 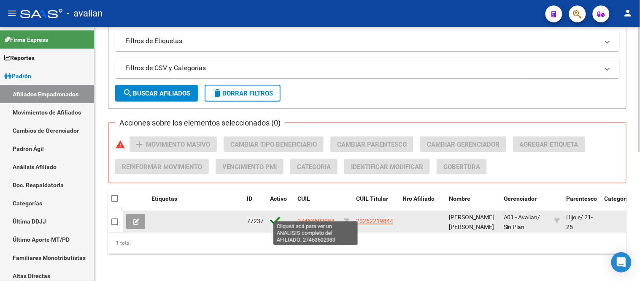 What do you see at coordinates (367, 243) in the screenshot?
I see `div: 1 total` at bounding box center [367, 243].